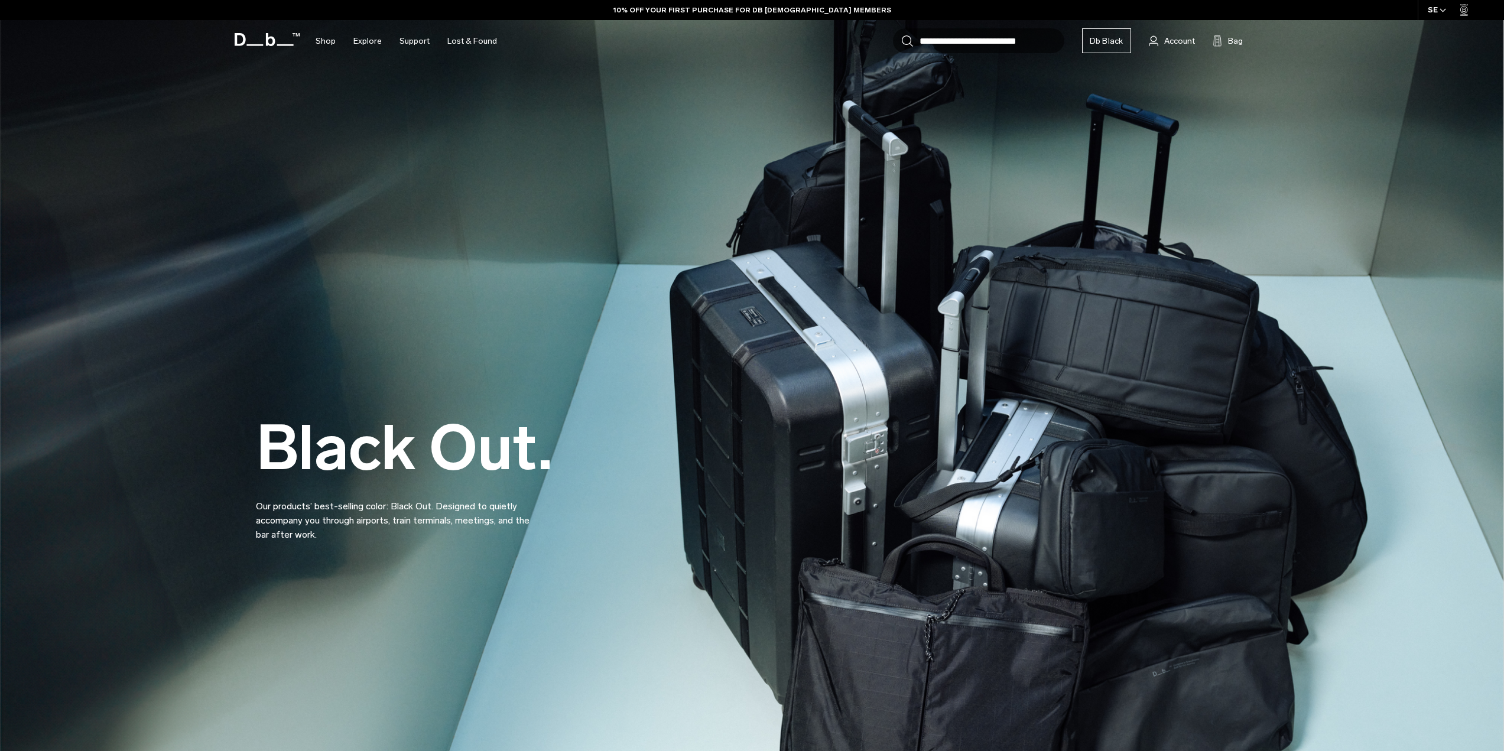 The height and width of the screenshot is (751, 1504). What do you see at coordinates (1172, 41) in the screenshot?
I see `a: Account` at bounding box center [1172, 41].